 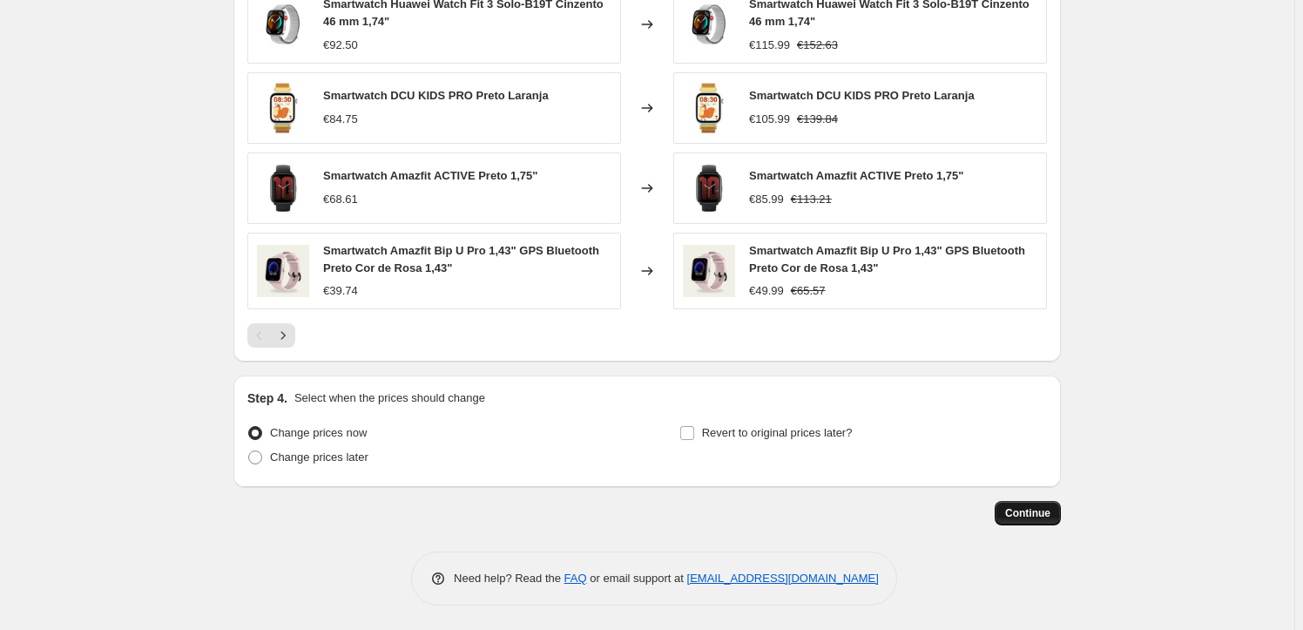 I want to click on strike: €139.84, so click(x=817, y=119).